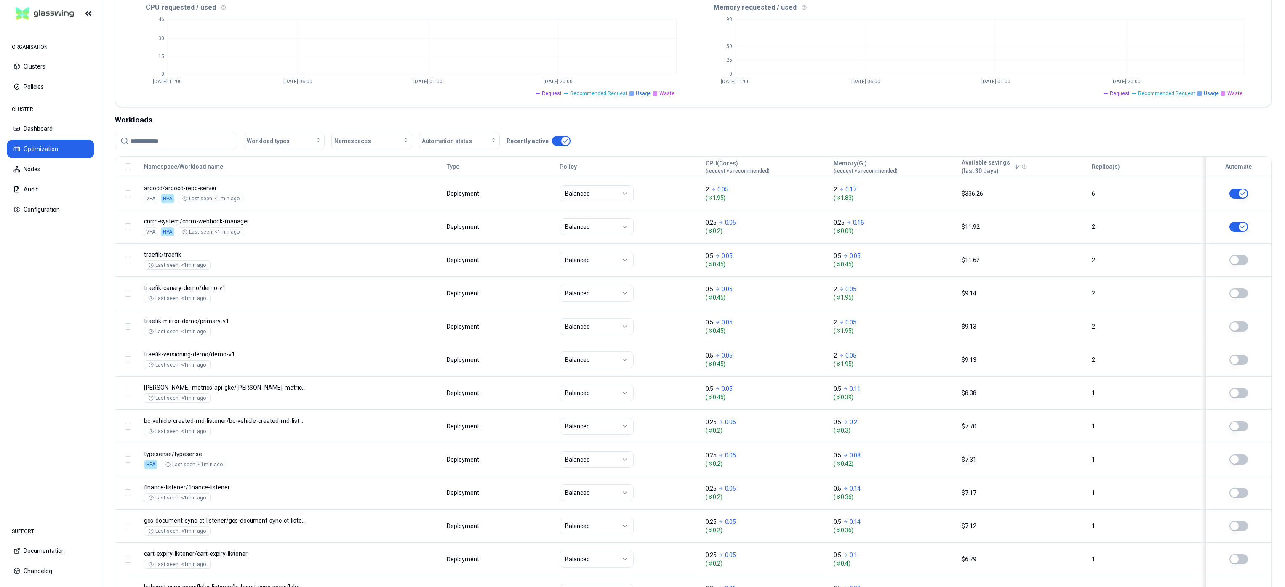  What do you see at coordinates (1023, 227) in the screenshot?
I see `div: $11.92` at bounding box center [1023, 227].